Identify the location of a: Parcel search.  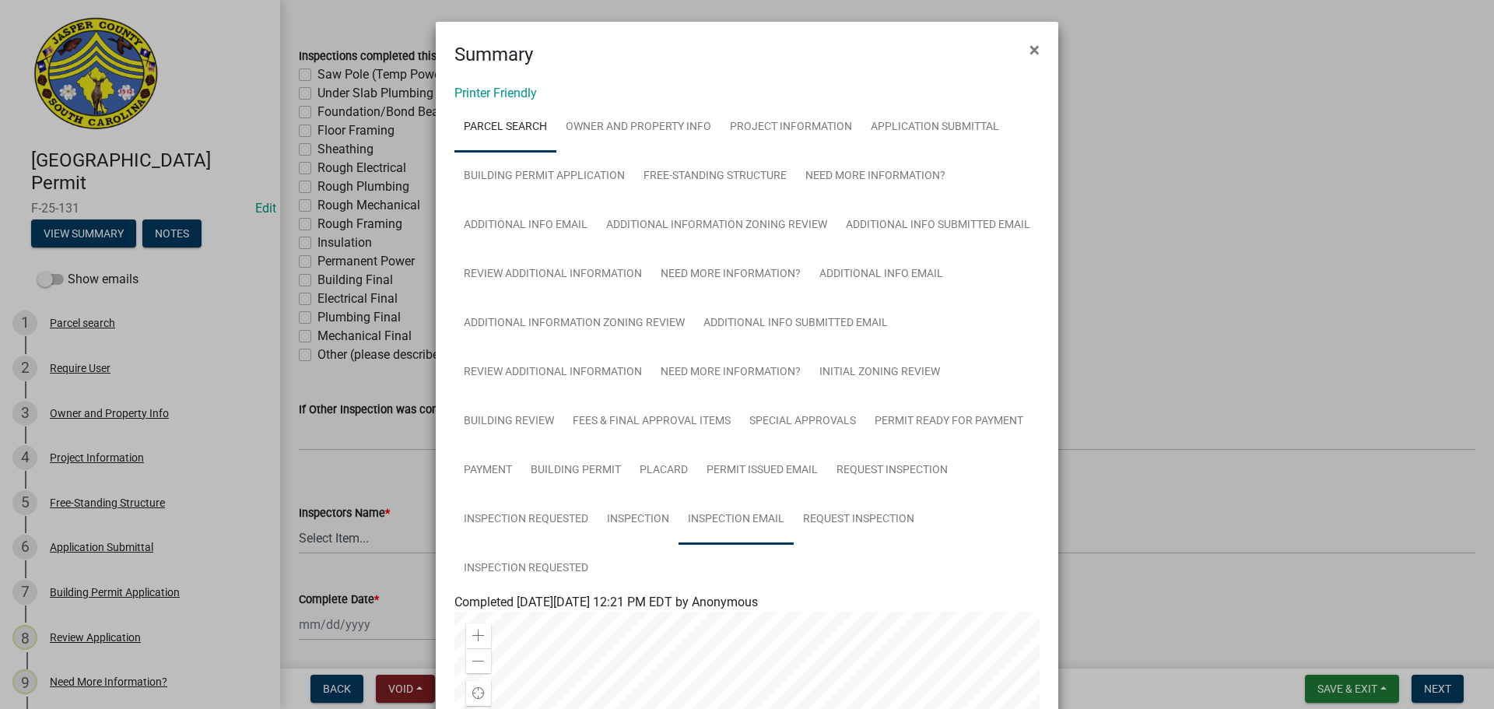
(505, 128).